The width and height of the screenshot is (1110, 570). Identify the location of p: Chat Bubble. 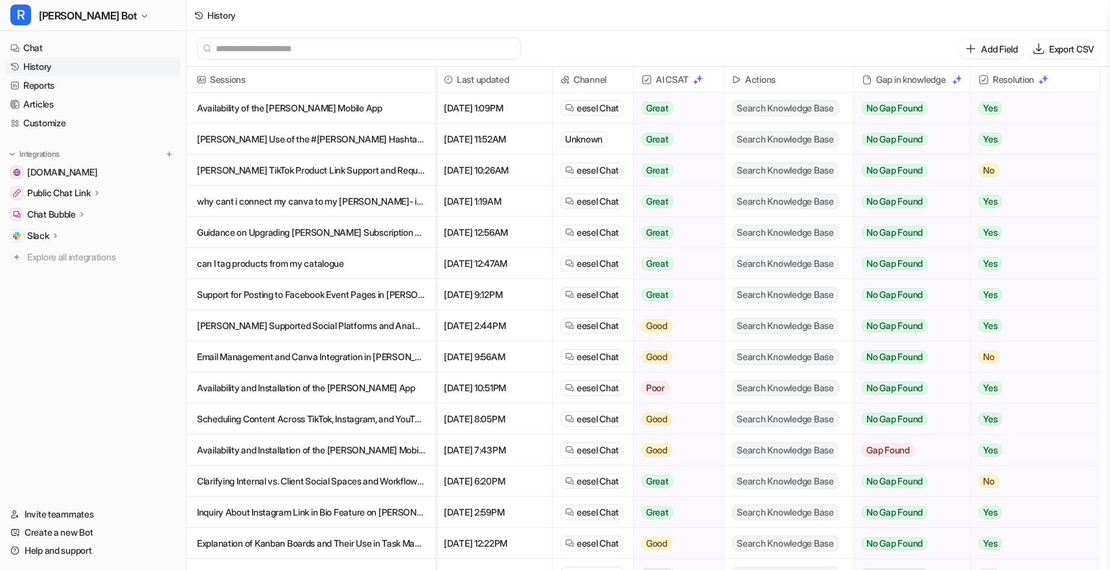
(51, 214).